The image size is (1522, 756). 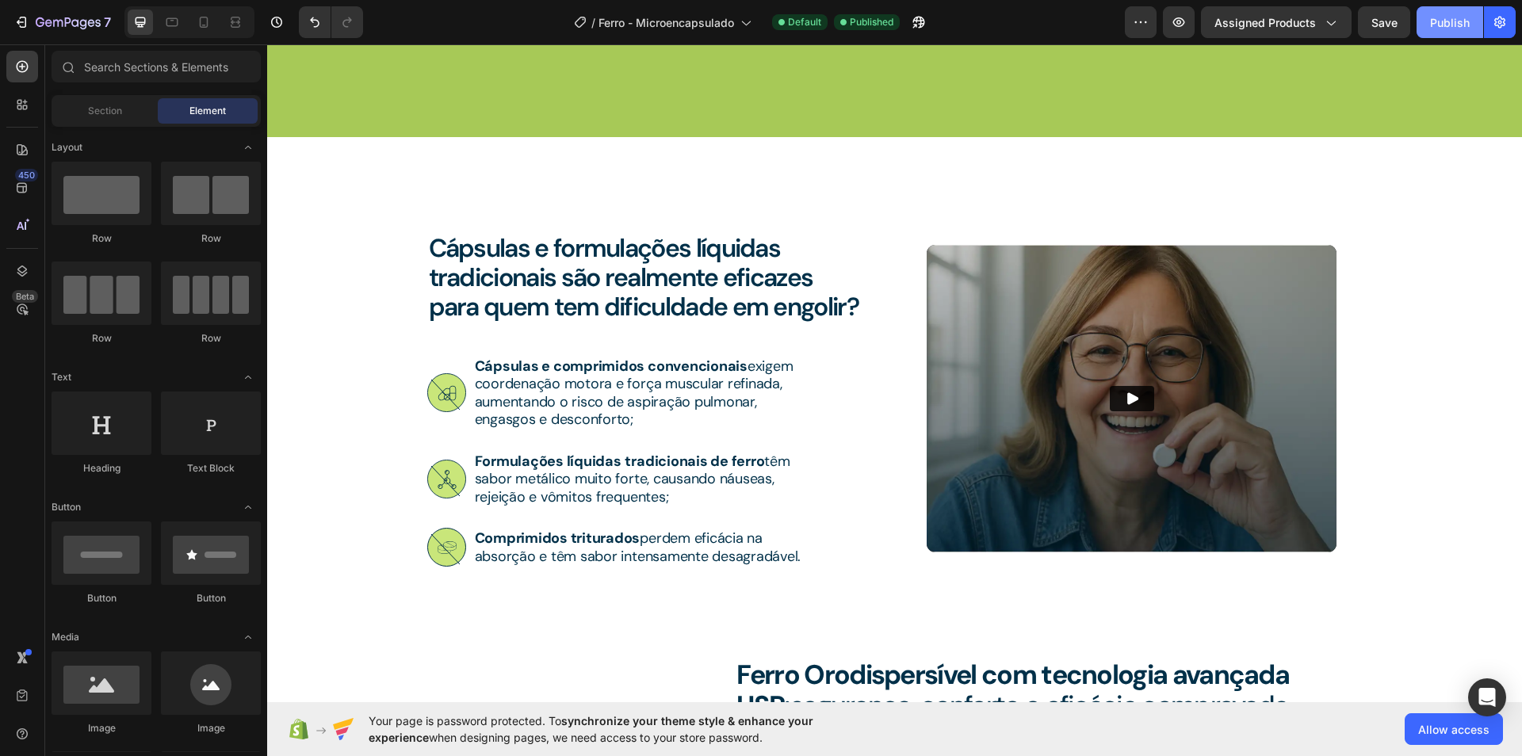 What do you see at coordinates (865, 354) in the screenshot?
I see `button: Play` at bounding box center [865, 354].